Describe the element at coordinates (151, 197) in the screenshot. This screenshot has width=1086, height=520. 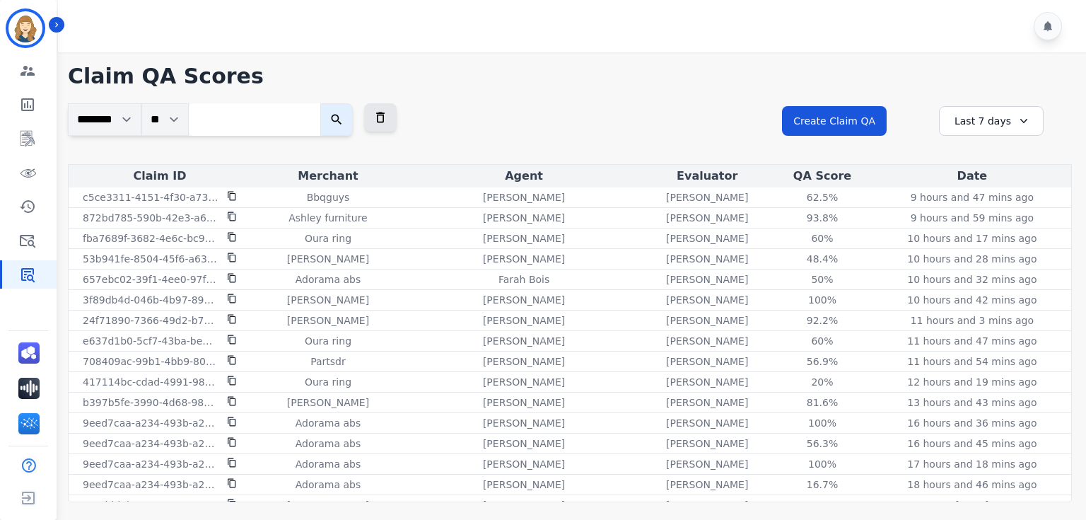
I see `p: c5ce3311-4151-4f30-a731-995d789f04e8` at that location.